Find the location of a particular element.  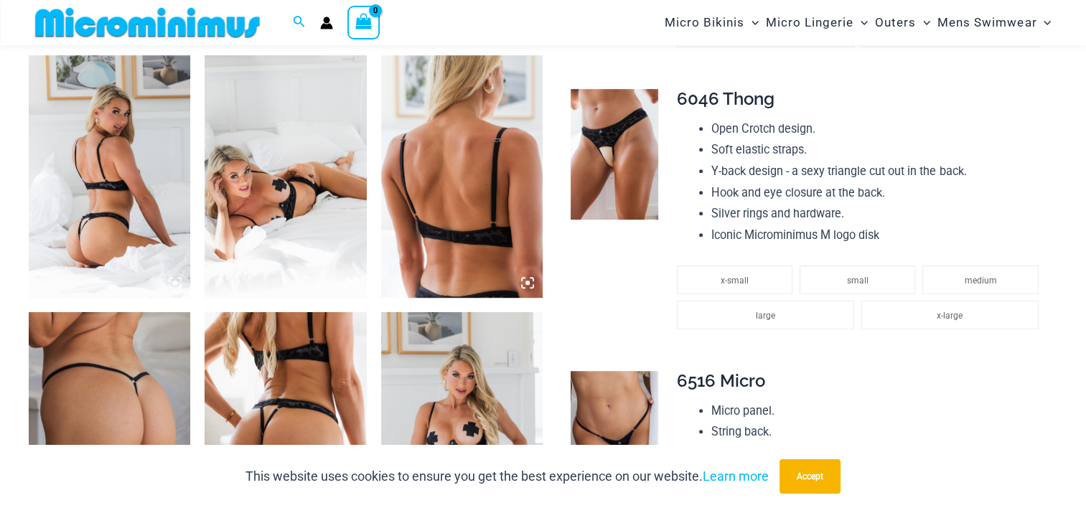

img: Nights Fall Silver Leopard 6046 Thong is located at coordinates (614, 154).